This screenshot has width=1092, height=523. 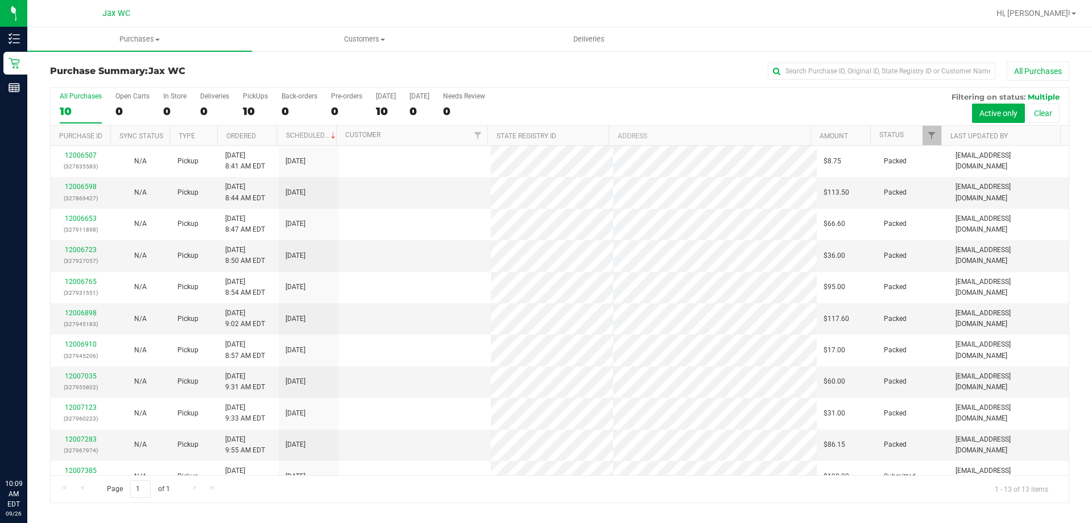 What do you see at coordinates (1022, 489) in the screenshot?
I see `span: 1 - 13 of 13 items` at bounding box center [1022, 489].